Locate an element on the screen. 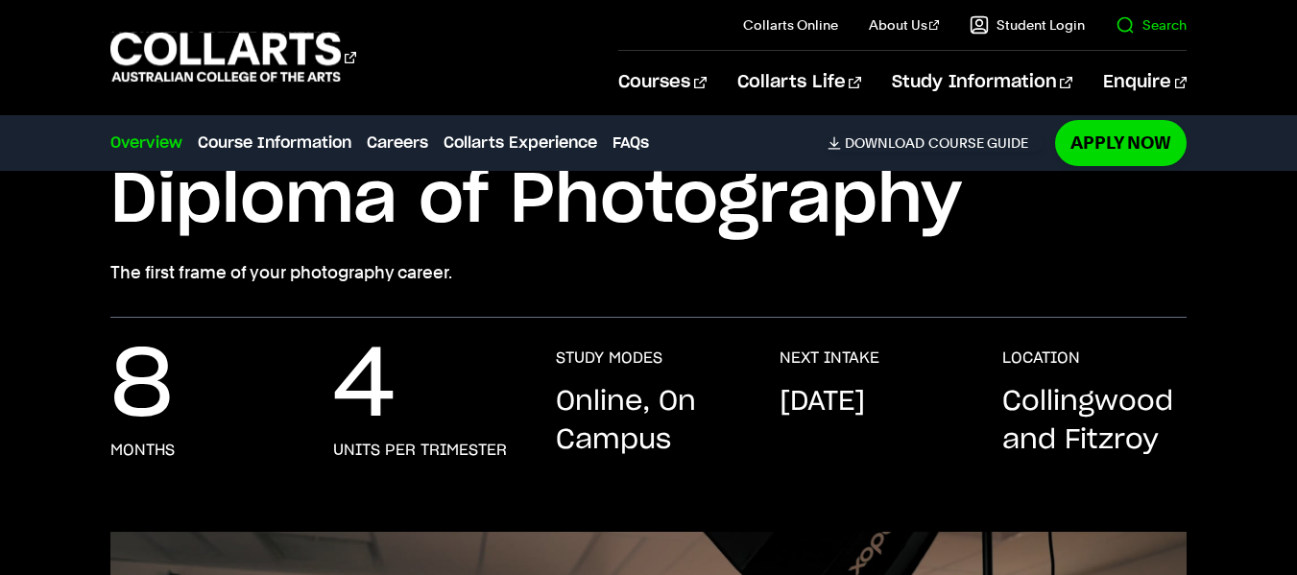 This screenshot has height=575, width=1297. a: Collarts Experience is located at coordinates (520, 143).